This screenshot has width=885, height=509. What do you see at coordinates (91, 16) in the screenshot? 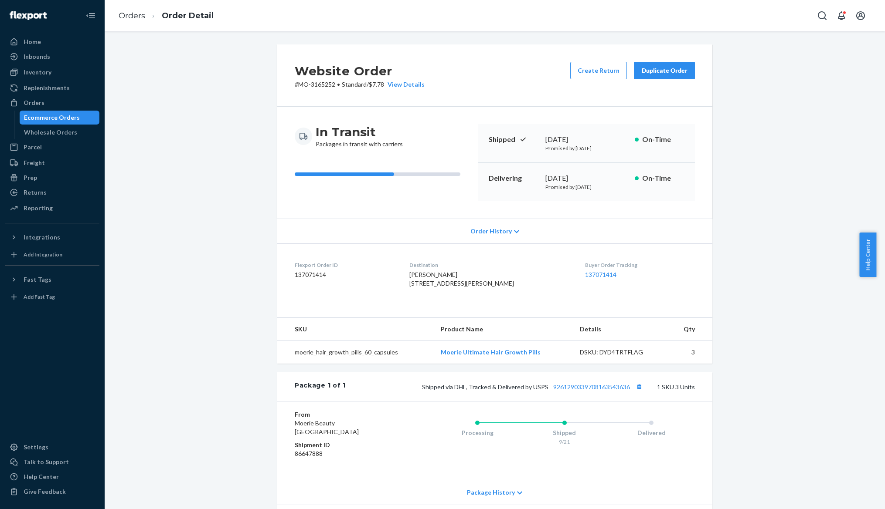
I see `button: Close Navigation` at bounding box center [91, 16].